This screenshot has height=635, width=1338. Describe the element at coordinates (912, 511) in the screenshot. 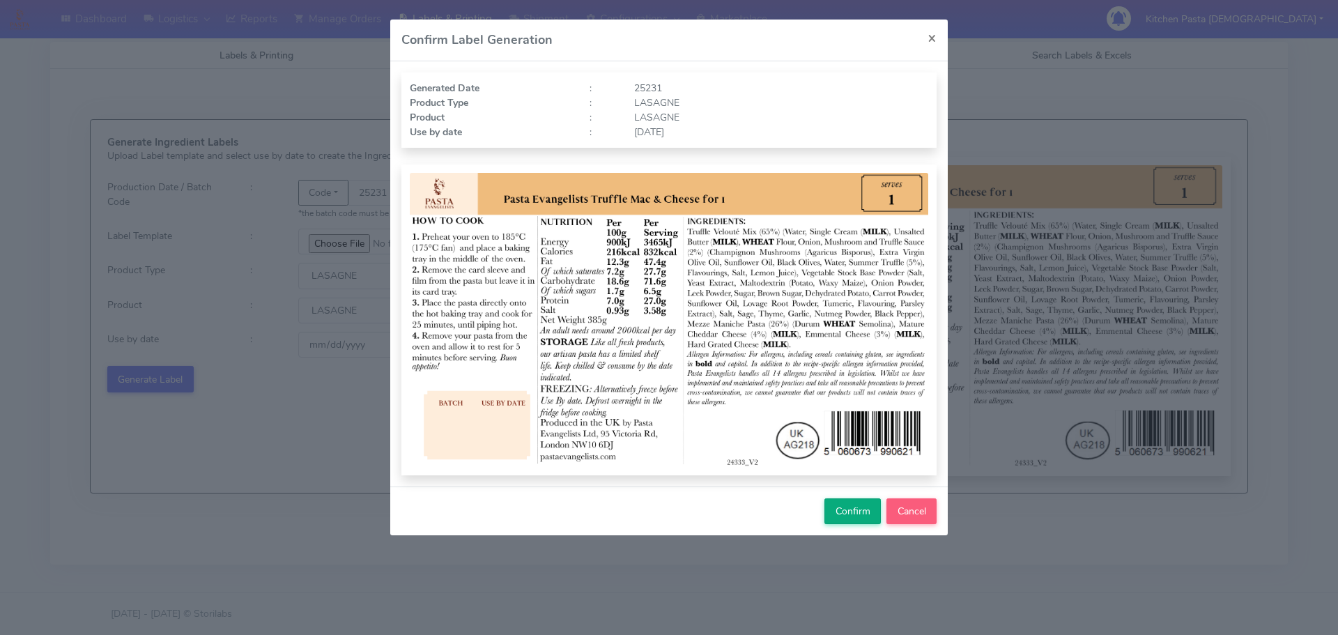

I see `button: Cancel` at that location.